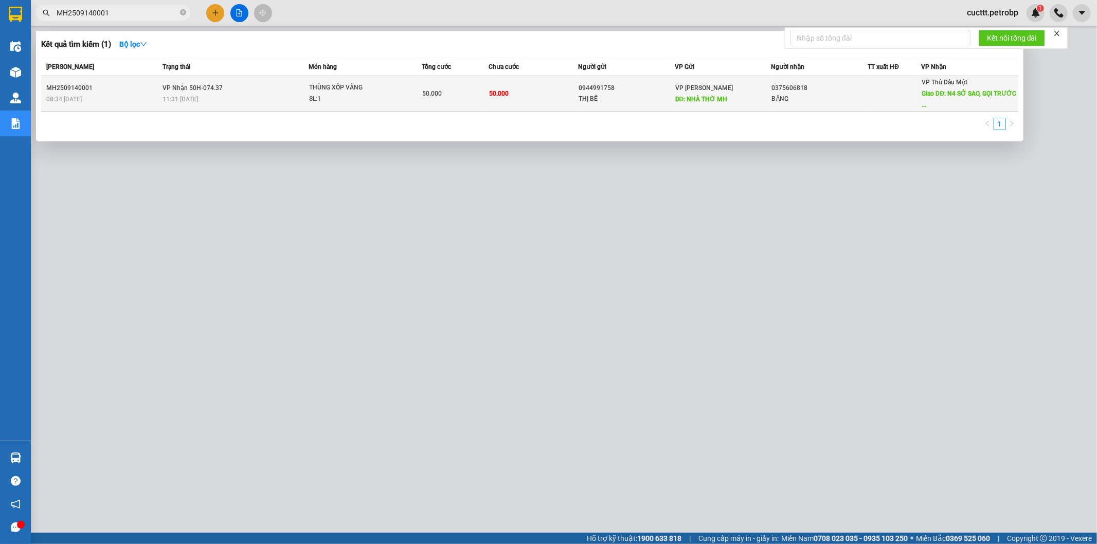 Image resolution: width=1097 pixels, height=544 pixels. What do you see at coordinates (1057, 33) in the screenshot?
I see `span: close` at bounding box center [1057, 33].